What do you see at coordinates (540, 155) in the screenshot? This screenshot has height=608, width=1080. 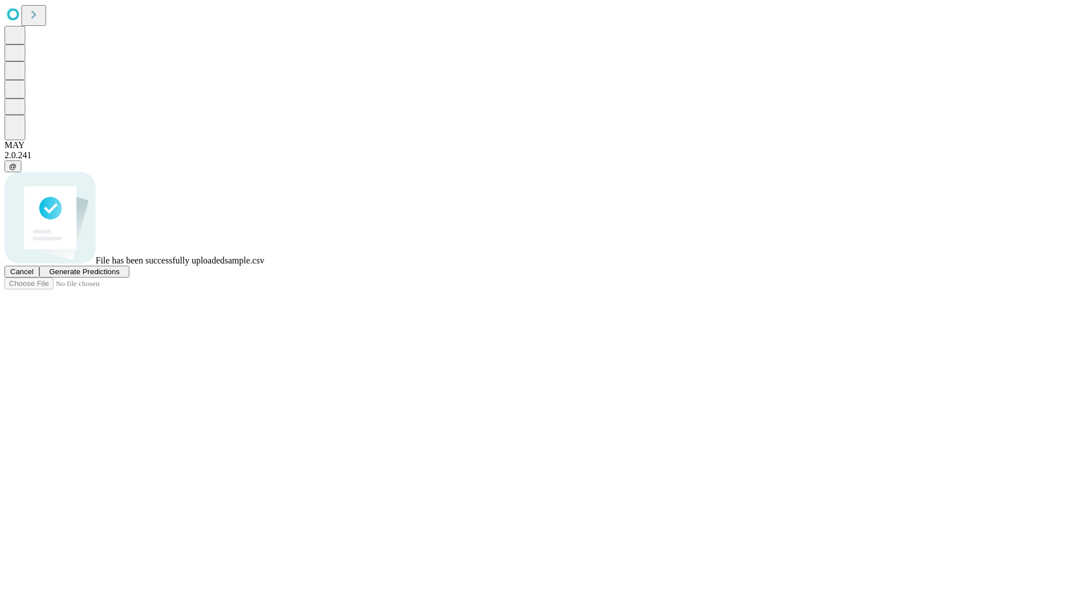 I see `div: 2.0.241` at bounding box center [540, 155].